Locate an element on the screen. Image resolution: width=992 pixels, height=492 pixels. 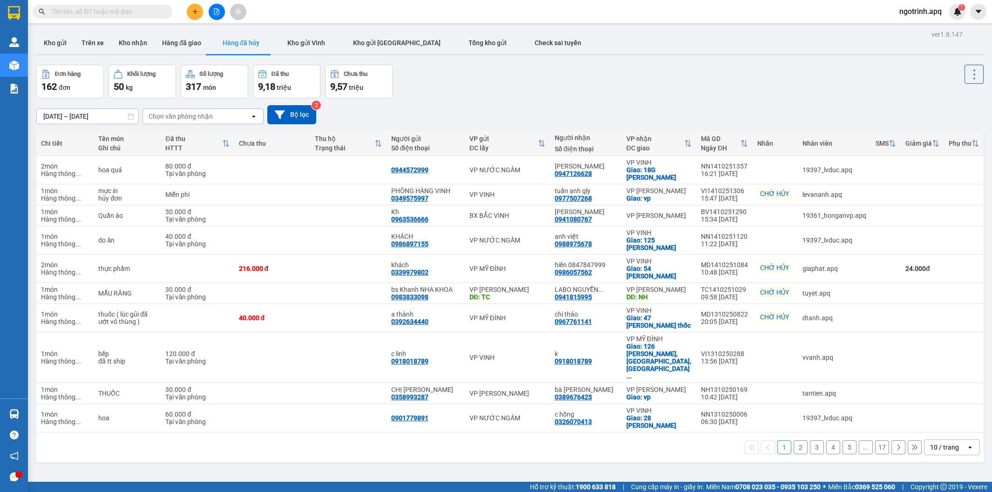
div: NN1410251357 is located at coordinates (724, 166).